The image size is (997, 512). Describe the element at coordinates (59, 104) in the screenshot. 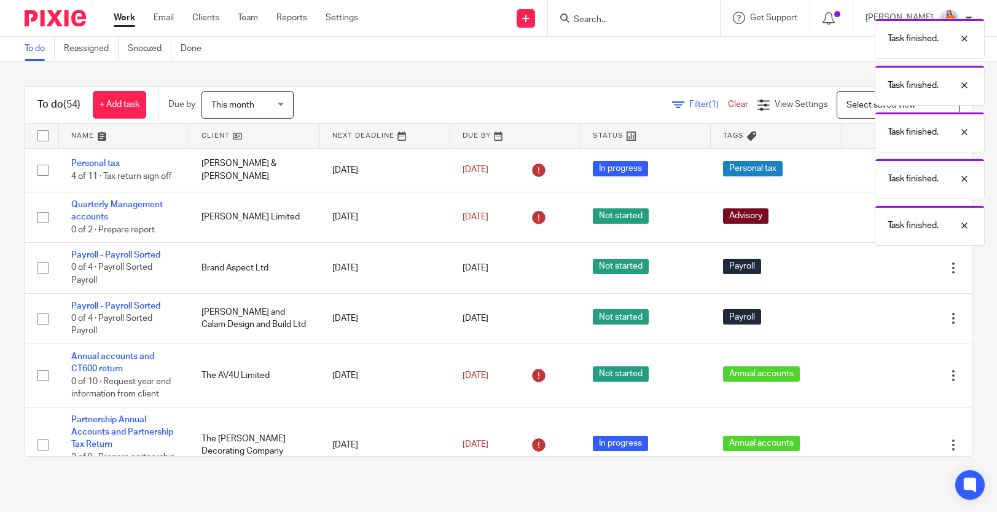

I see `h1: To do` at that location.